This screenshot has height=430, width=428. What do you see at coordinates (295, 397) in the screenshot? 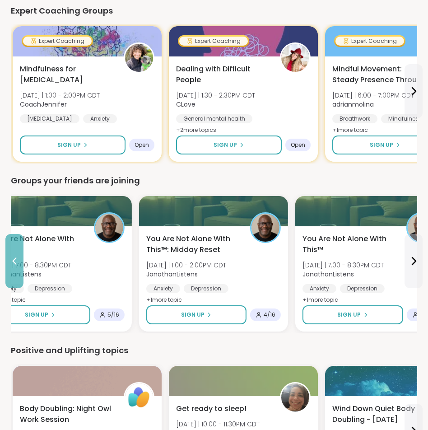
I see `img: Monica2025` at bounding box center [295, 397].